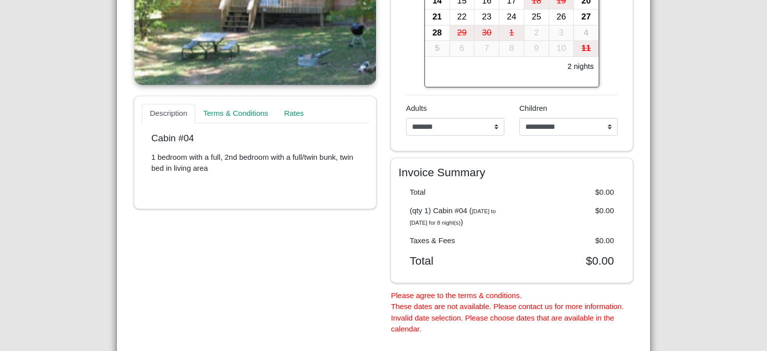  What do you see at coordinates (437, 49) in the screenshot?
I see `button: 5` at bounding box center [437, 49].